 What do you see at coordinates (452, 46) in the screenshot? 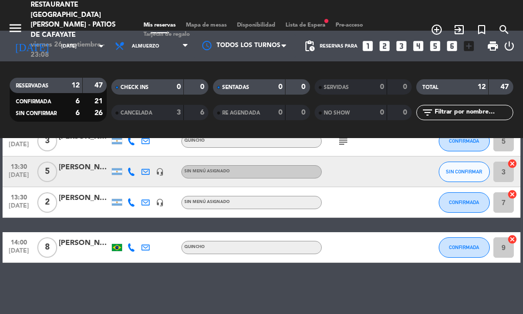
I see `i: looks_6` at bounding box center [452, 46].